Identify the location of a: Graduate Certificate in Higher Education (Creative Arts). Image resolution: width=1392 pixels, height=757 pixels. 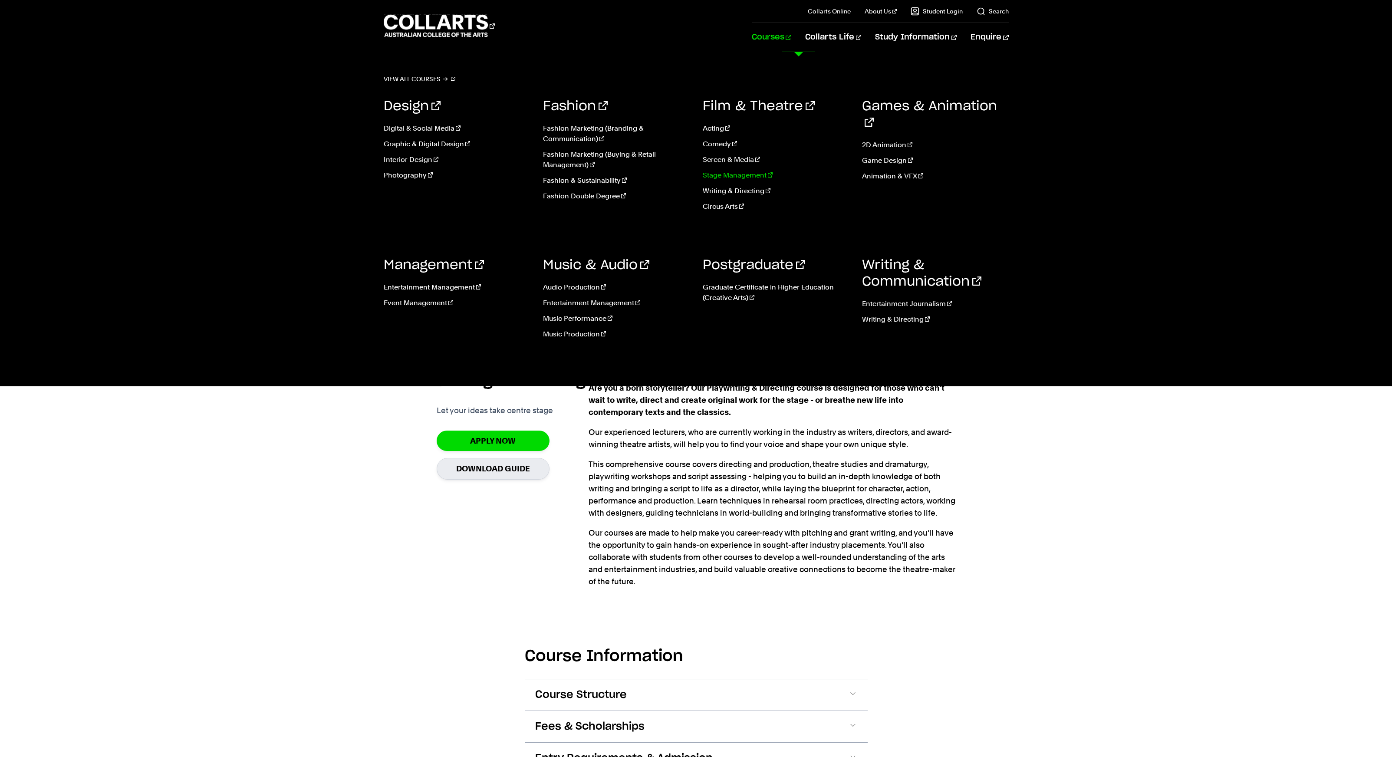
(776, 292).